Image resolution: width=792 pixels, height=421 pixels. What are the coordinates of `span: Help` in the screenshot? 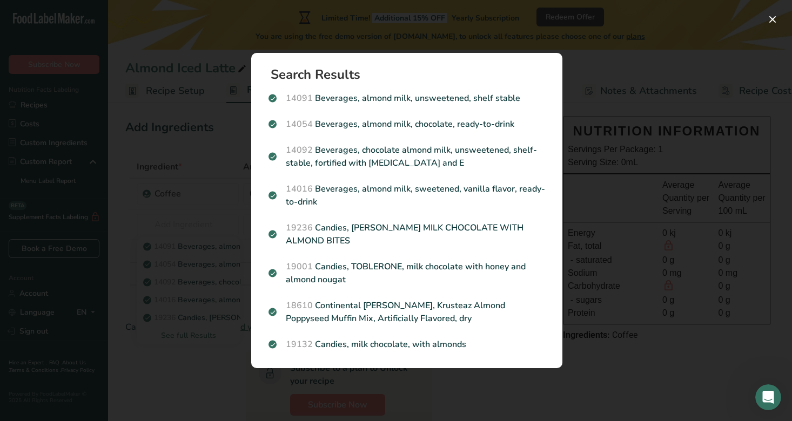 It's located at (135, 353).